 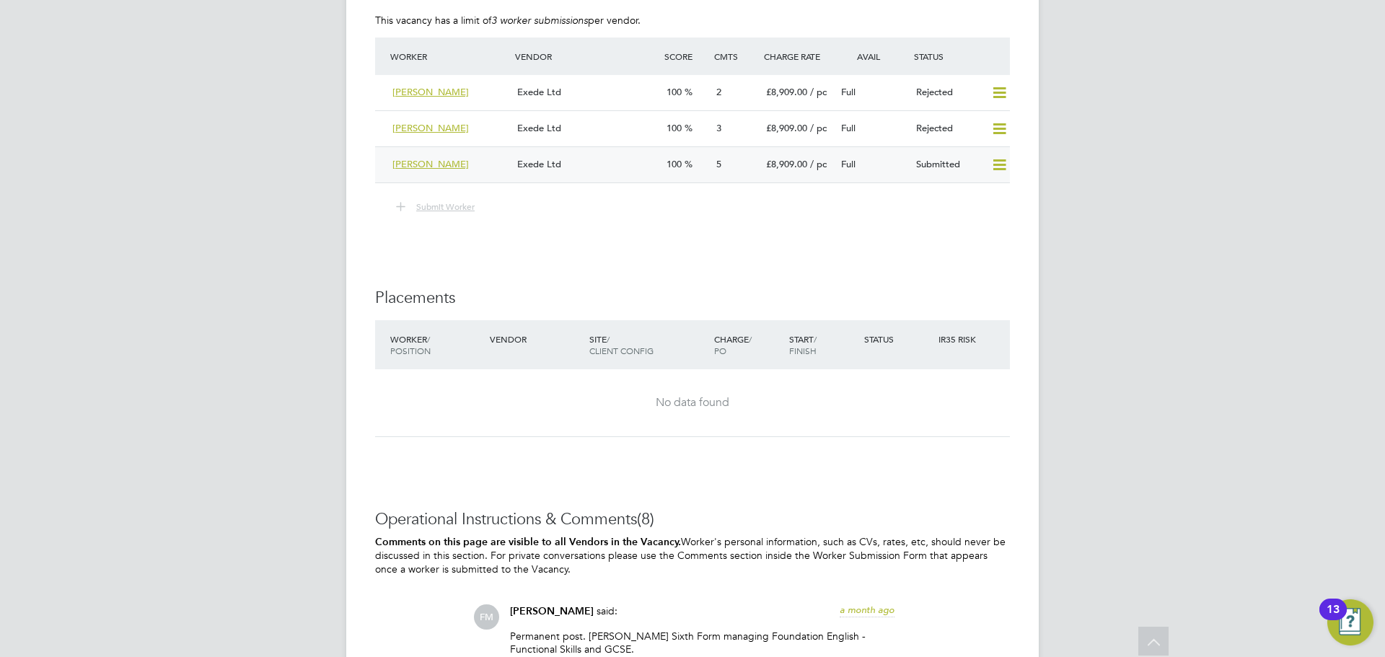 What do you see at coordinates (948, 164) in the screenshot?
I see `div: Submitted` at bounding box center [948, 164].